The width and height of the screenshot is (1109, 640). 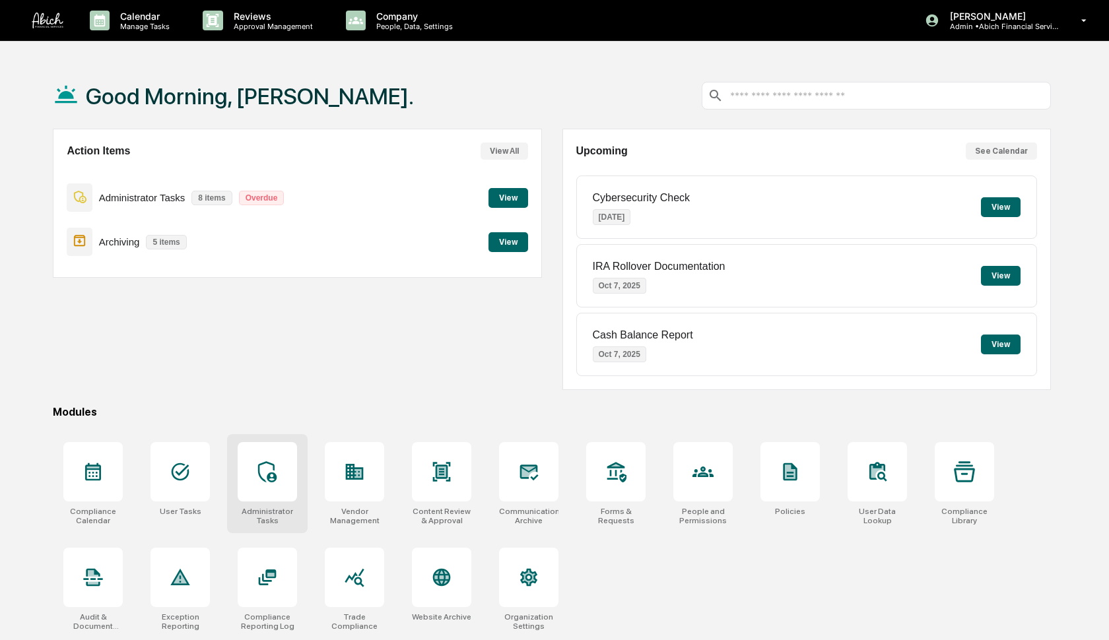 What do you see at coordinates (355, 622) in the screenshot?
I see `div: Trade Compliance` at bounding box center [355, 622].